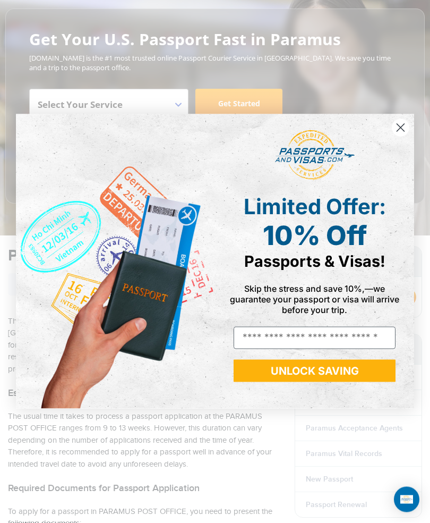 Image resolution: width=430 pixels, height=523 pixels. Describe the element at coordinates (315, 299) in the screenshot. I see `span: Skip the stress and save 10%,—we guarantee your passport or visa will arrive before your trip.` at that location.